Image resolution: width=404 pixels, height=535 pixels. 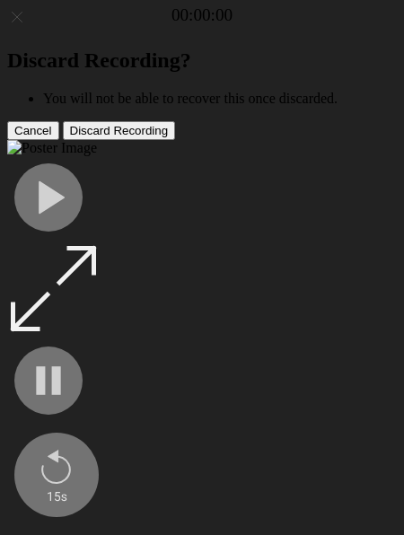 What do you see at coordinates (202, 60) in the screenshot?
I see `h2: Discard Recording?` at bounding box center [202, 60].